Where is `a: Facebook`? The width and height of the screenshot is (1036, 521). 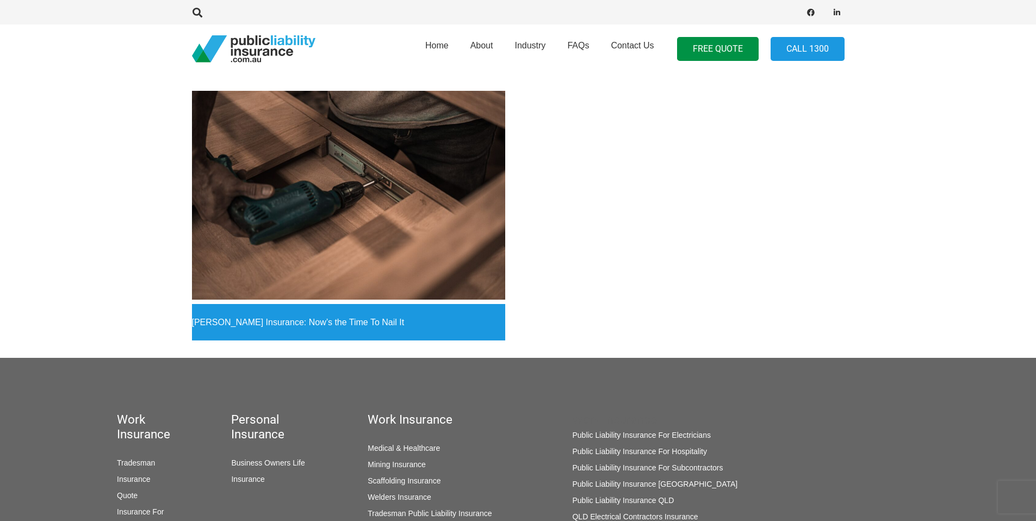 a: Facebook is located at coordinates (811, 13).